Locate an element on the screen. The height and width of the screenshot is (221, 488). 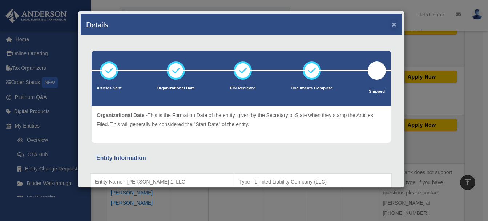
h4: Details is located at coordinates (97, 24).